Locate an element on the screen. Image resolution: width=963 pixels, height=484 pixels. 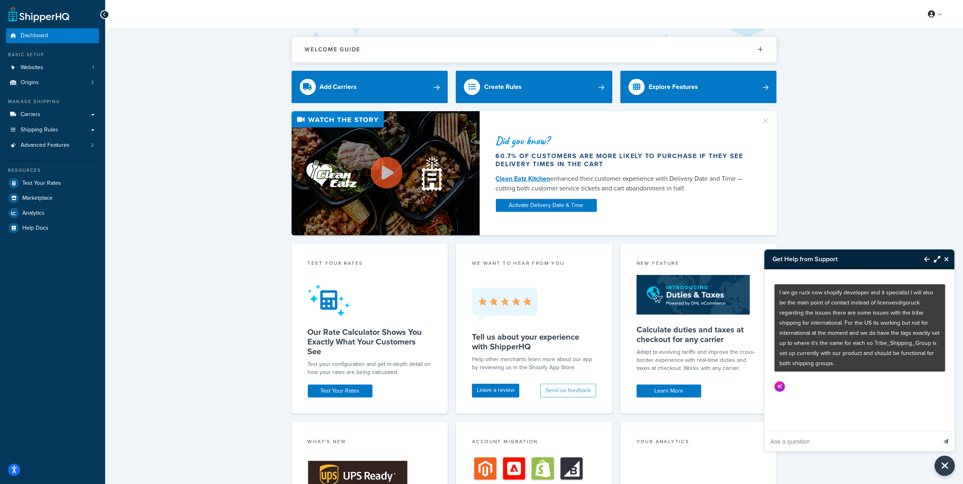
li: Dashboard is located at coordinates (53, 36).